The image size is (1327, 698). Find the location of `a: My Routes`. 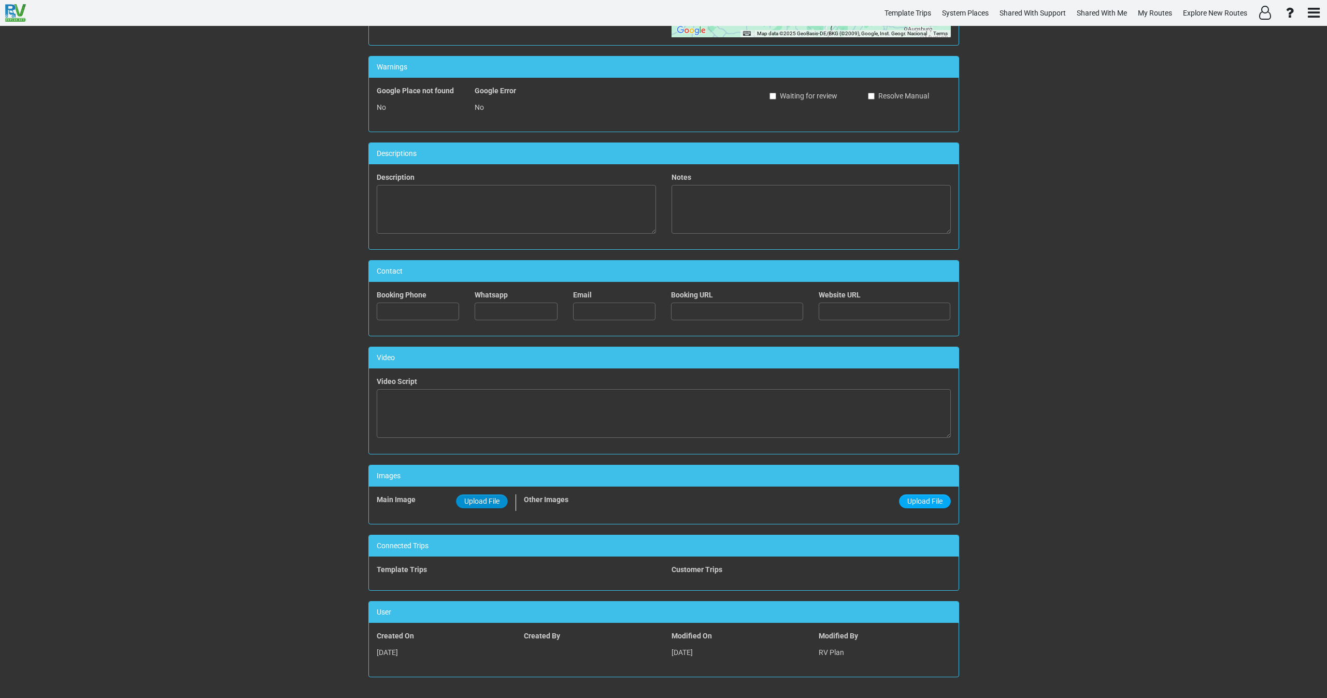

a: My Routes is located at coordinates (1155, 13).